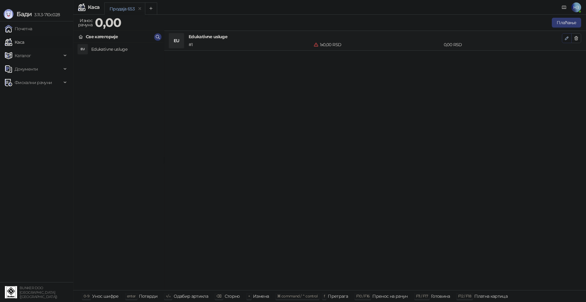 The height and width of the screenshot is (302, 586). What do you see at coordinates (102, 37) in the screenshot?
I see `div: Све категорије` at bounding box center [102, 37].